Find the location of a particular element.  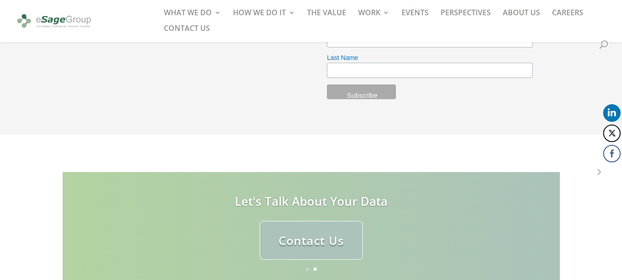

a: Let's Talk About Your Data is located at coordinates (311, 201).